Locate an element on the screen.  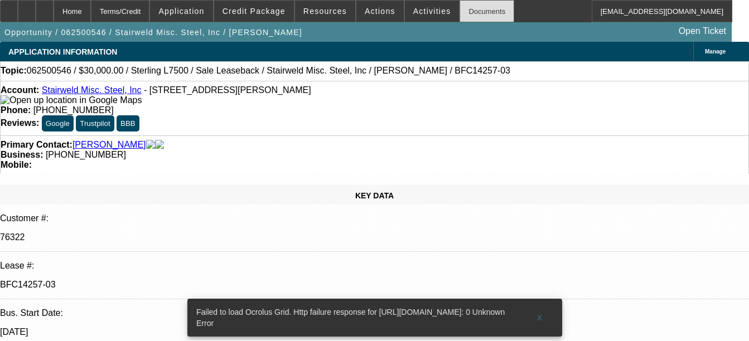
strong: Mobile: is located at coordinates (16, 165).